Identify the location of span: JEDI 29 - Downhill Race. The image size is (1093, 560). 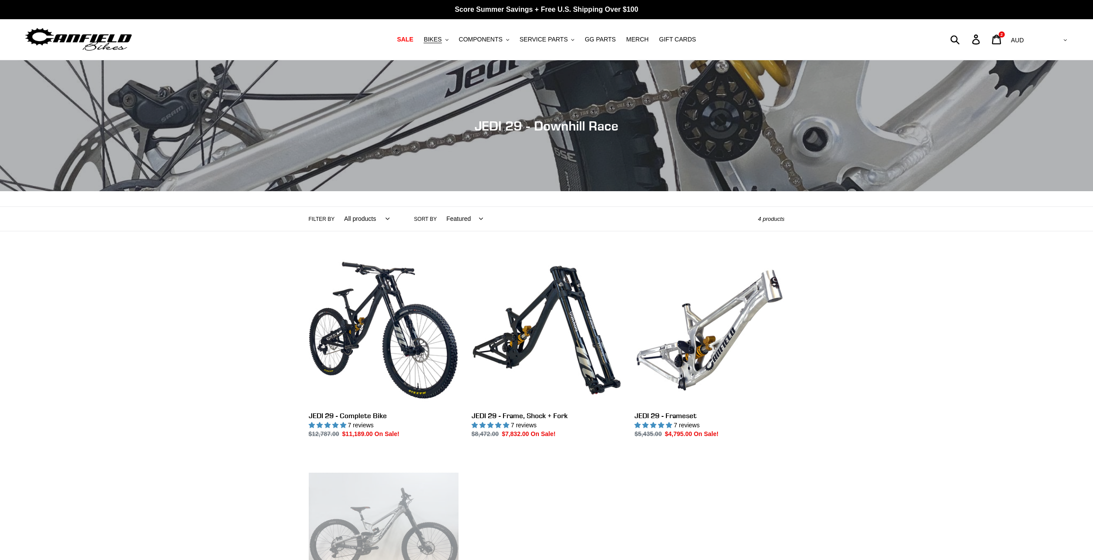
(546, 126).